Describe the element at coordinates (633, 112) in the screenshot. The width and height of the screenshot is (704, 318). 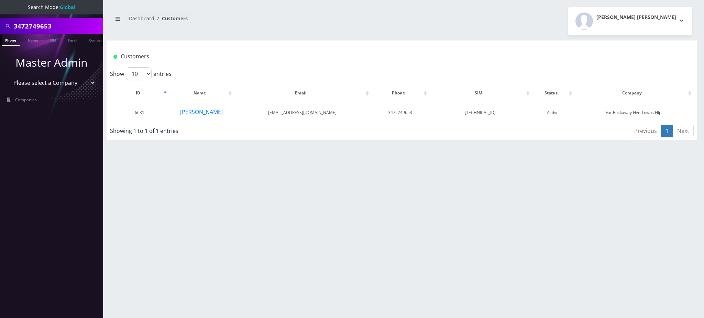
I see `td: Far Rockaway Five Towns Flip` at that location.